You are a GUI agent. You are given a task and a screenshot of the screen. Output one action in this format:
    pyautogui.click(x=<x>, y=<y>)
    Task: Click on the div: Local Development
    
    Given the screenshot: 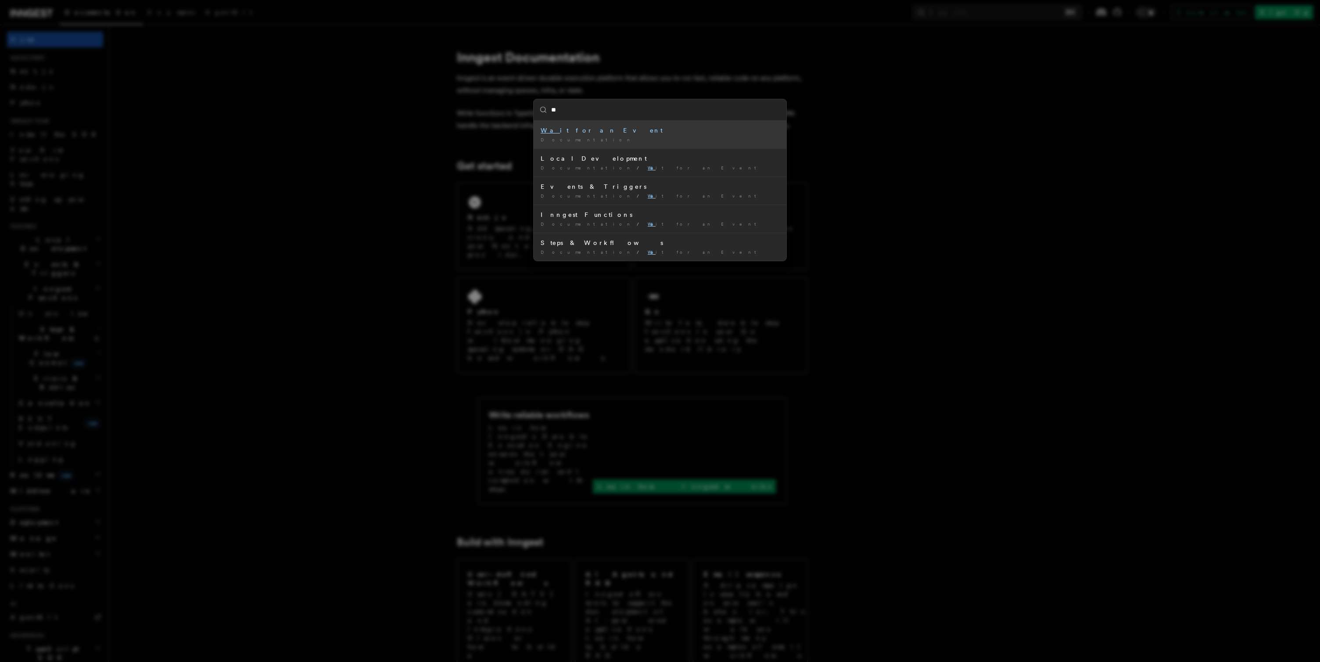 What is the action you would take?
    pyautogui.click(x=660, y=158)
    